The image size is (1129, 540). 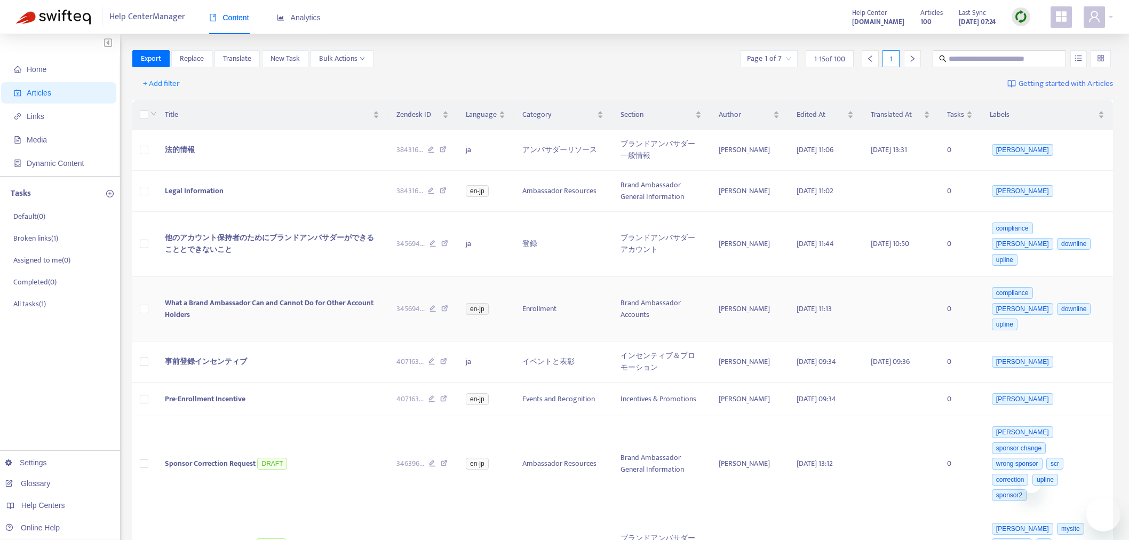 What do you see at coordinates (285, 59) in the screenshot?
I see `button: New Task` at bounding box center [285, 59].